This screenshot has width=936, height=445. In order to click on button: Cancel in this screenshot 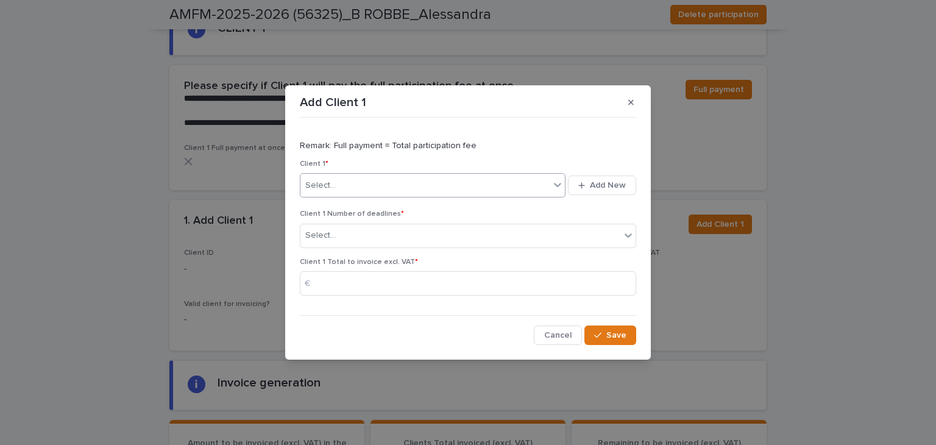, I will do `click(558, 335)`.